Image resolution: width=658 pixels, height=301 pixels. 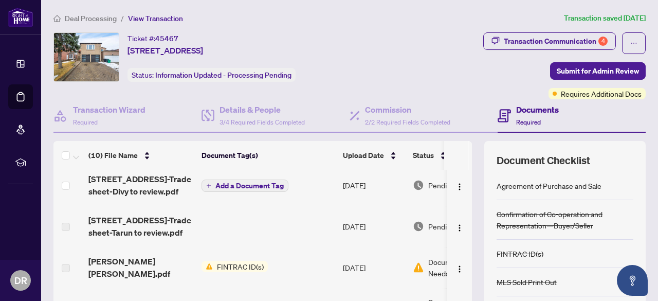 I want to click on h4: Commission, so click(x=408, y=109).